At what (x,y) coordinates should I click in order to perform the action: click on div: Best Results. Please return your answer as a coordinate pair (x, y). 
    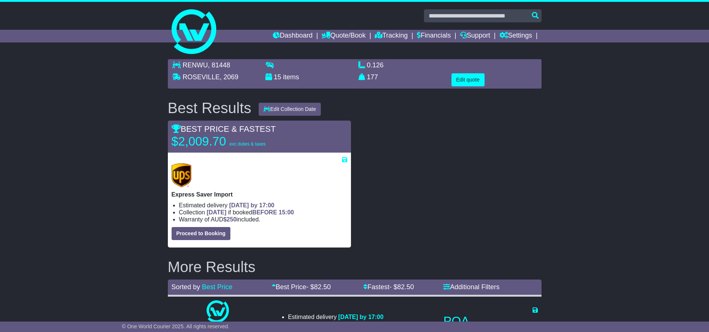
    Looking at the image, I should click on (210, 108).